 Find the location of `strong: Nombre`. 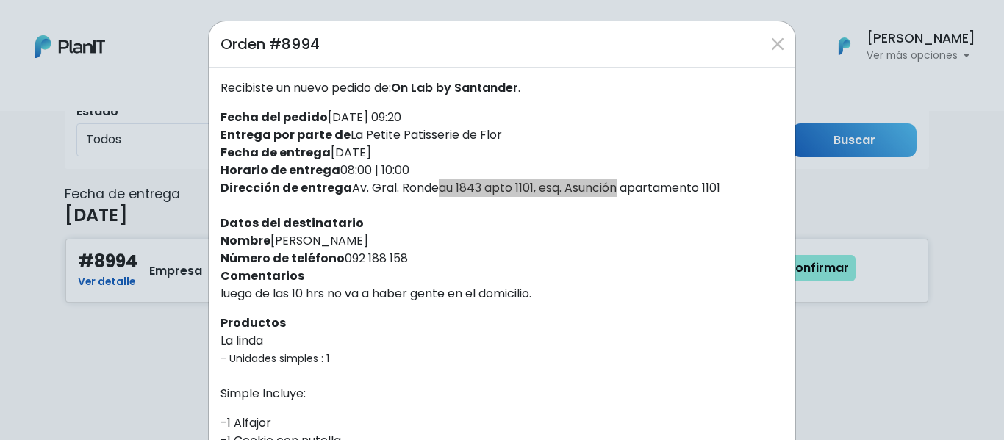

strong: Nombre is located at coordinates (246, 240).